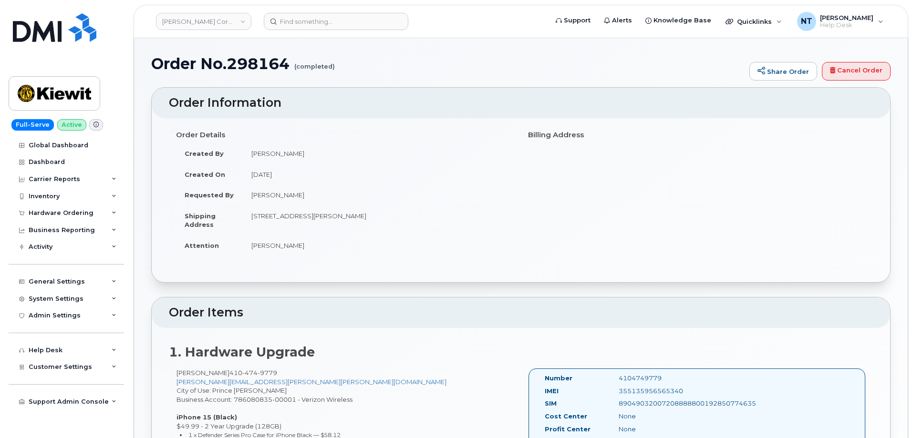  Describe the element at coordinates (521, 103) in the screenshot. I see `h2: Order Information` at that location.